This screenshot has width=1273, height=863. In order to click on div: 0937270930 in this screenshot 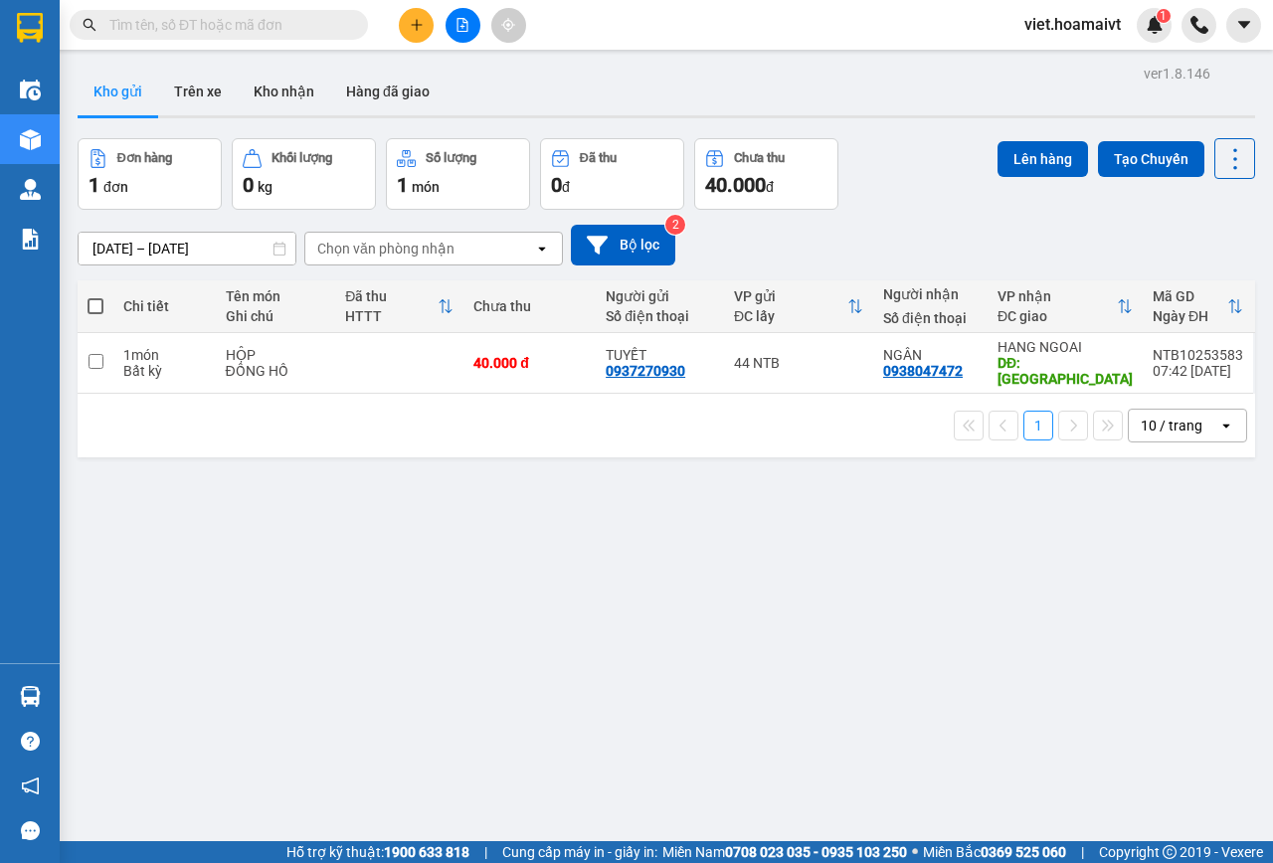, I will do `click(645, 371)`.